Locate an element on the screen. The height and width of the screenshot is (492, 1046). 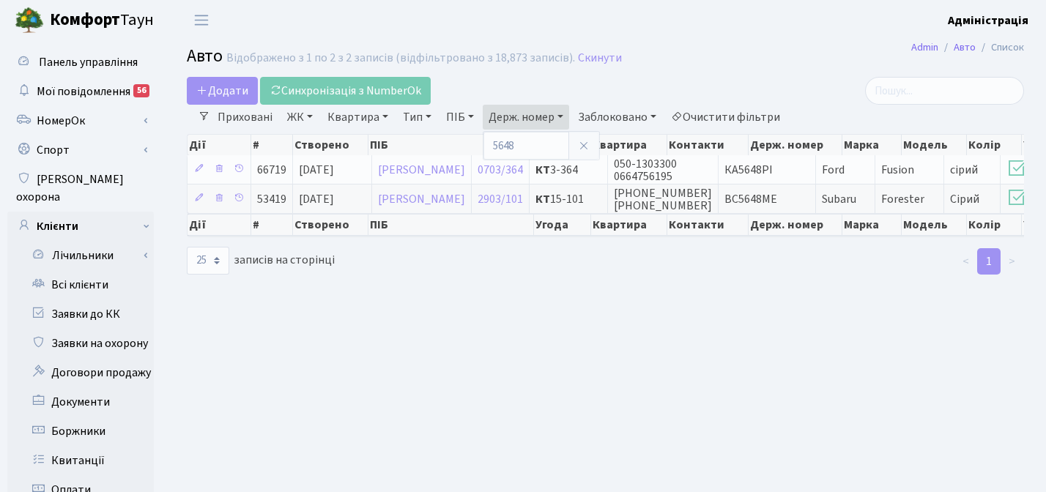
a: 1 is located at coordinates (989, 261).